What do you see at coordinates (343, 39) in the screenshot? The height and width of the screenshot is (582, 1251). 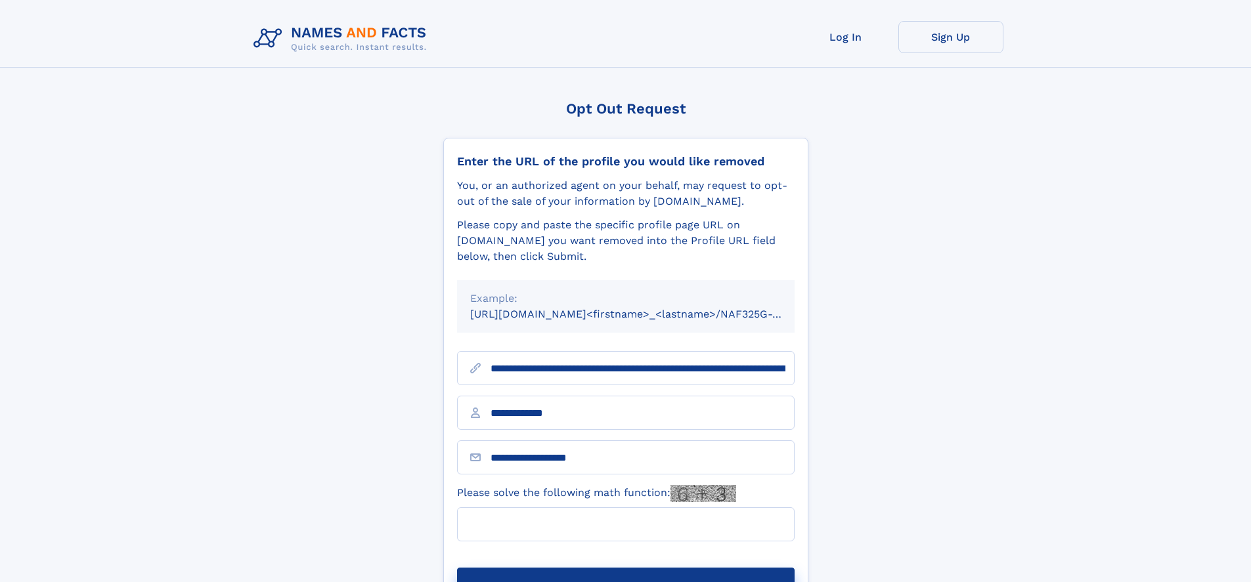 I see `img: Logo Names and Facts` at bounding box center [343, 39].